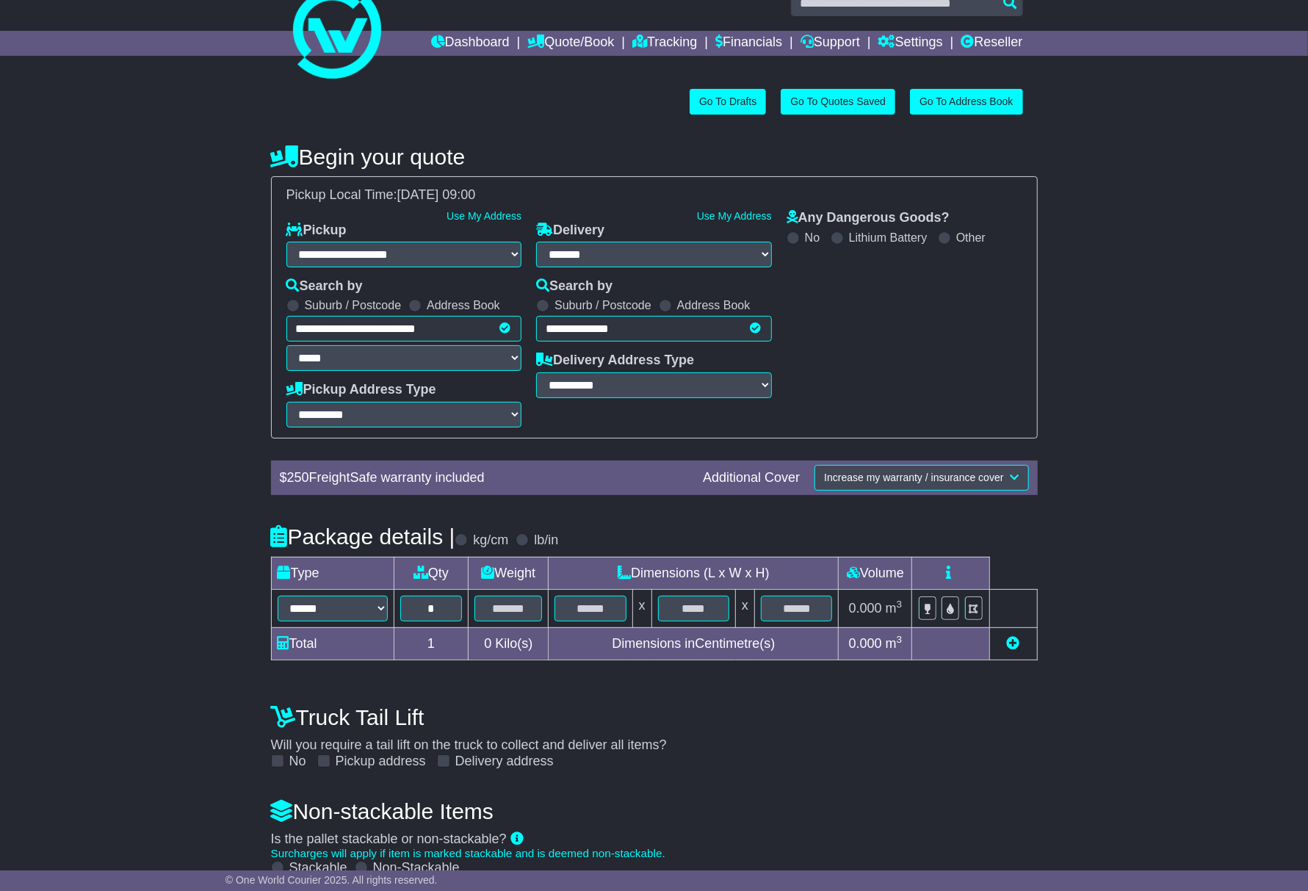 The width and height of the screenshot is (1308, 891). What do you see at coordinates (1014, 643) in the screenshot?
I see `a: Add new item` at bounding box center [1014, 643].